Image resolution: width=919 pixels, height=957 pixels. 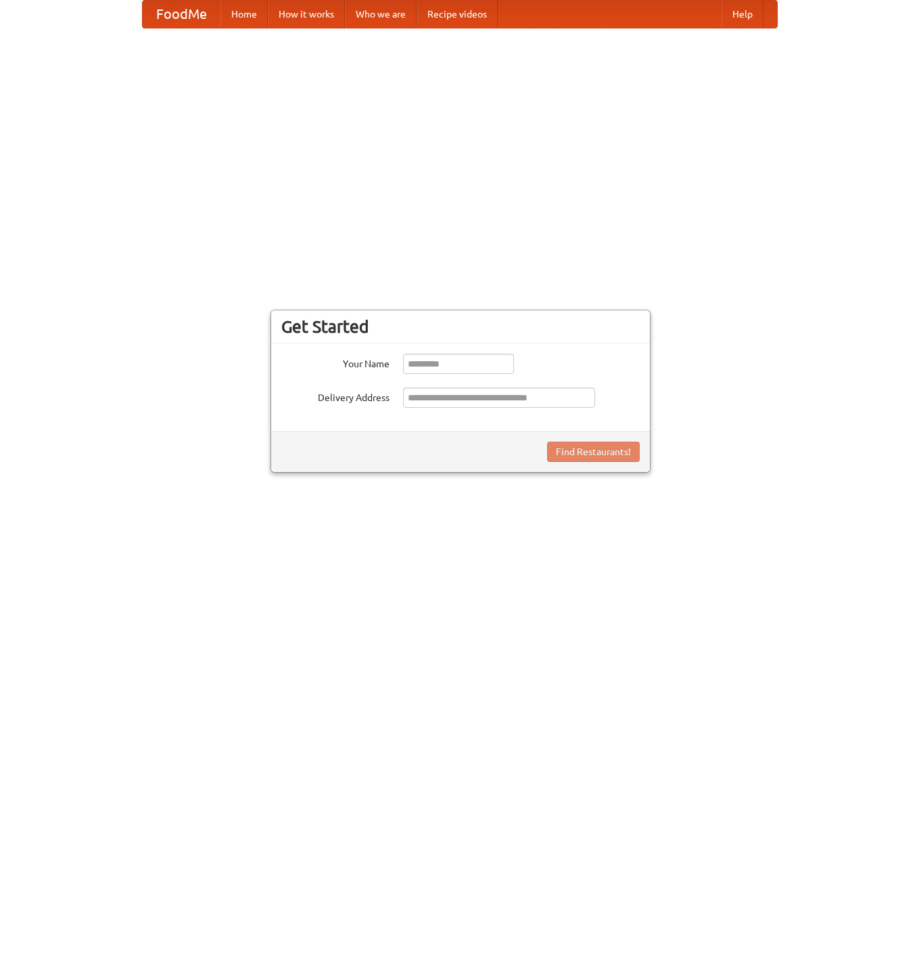 What do you see at coordinates (461, 327) in the screenshot?
I see `h3: Get Started` at bounding box center [461, 327].